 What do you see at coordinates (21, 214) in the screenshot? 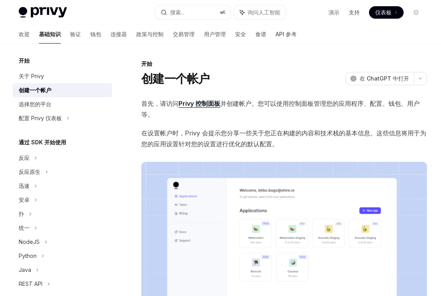
I see `font: 扑` at bounding box center [21, 214].